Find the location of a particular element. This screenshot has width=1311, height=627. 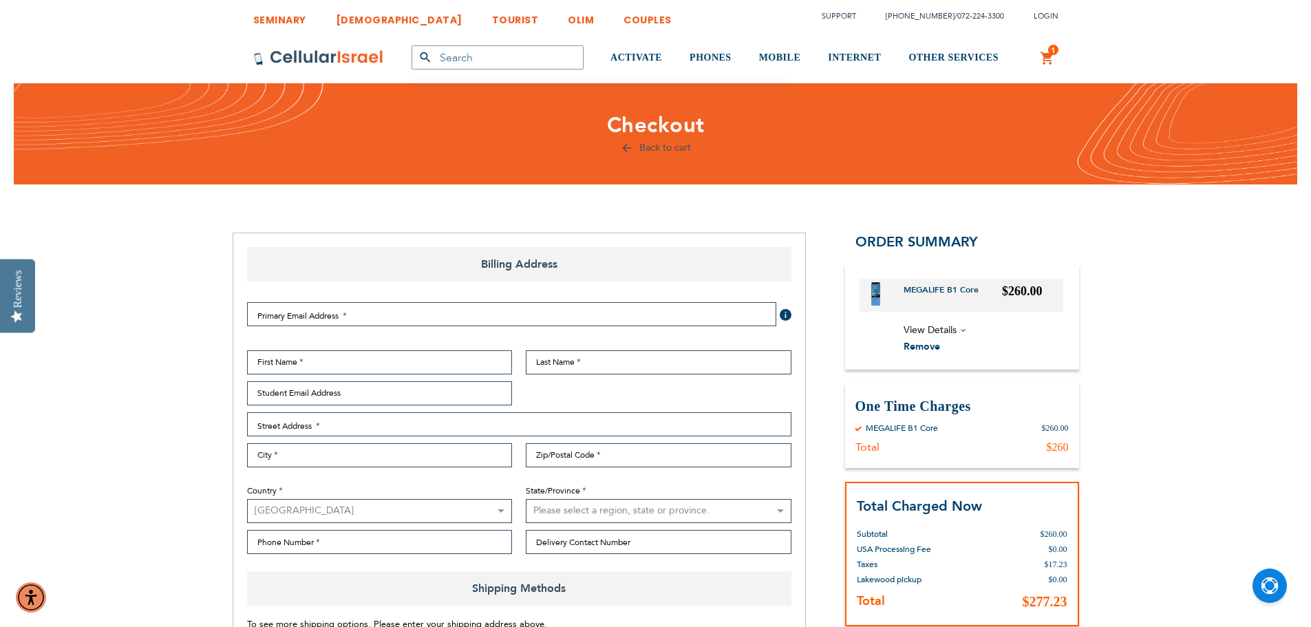

a: ACTIVATE is located at coordinates (636, 58).